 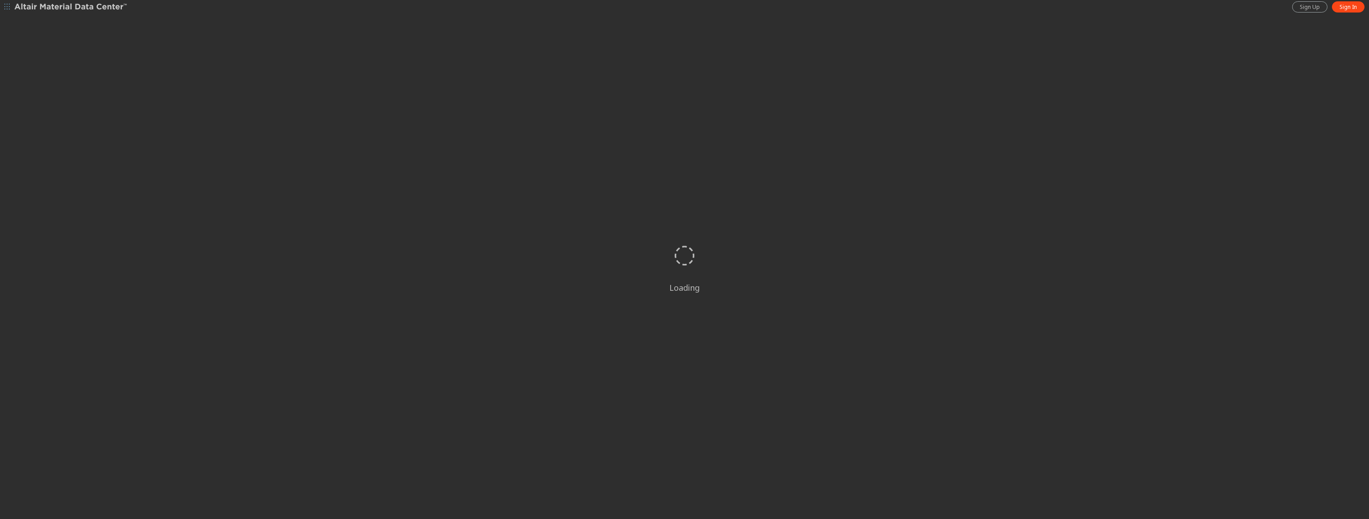 I want to click on a: Sign In, so click(x=1348, y=7).